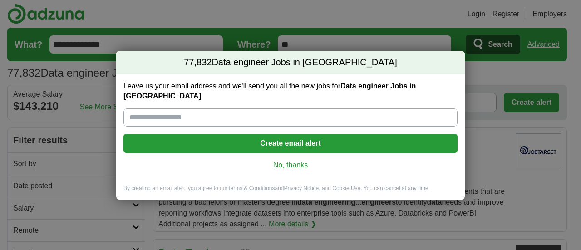 The image size is (581, 250). Describe the element at coordinates (291, 144) in the screenshot. I see `button: Create email alert` at that location.